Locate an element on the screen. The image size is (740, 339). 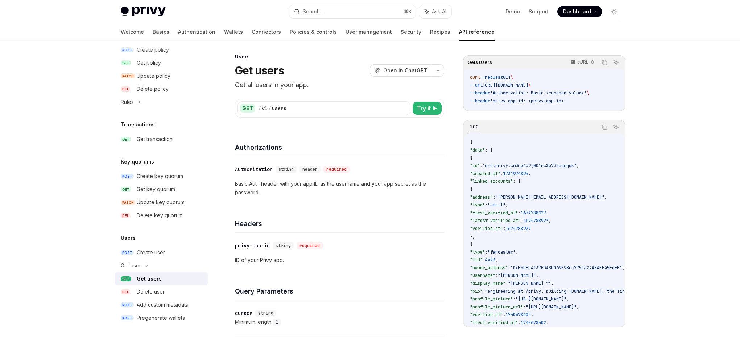
div: Get users is located at coordinates (149, 278).